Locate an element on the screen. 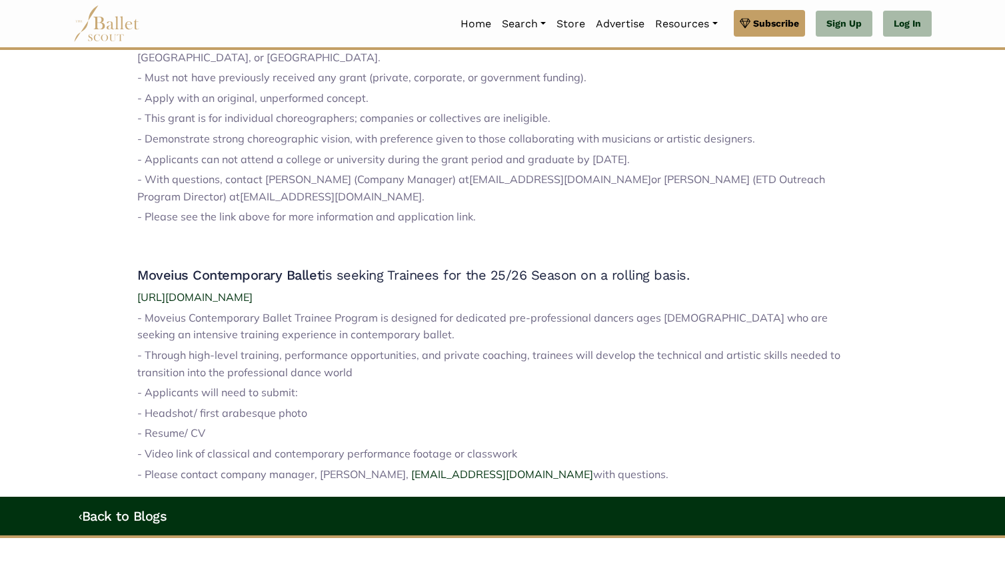 The image size is (1005, 572). span: - Moveius Contemporary Ballet Trainee Program is designed for dedicated pre-professional dancers ... is located at coordinates (482, 326).